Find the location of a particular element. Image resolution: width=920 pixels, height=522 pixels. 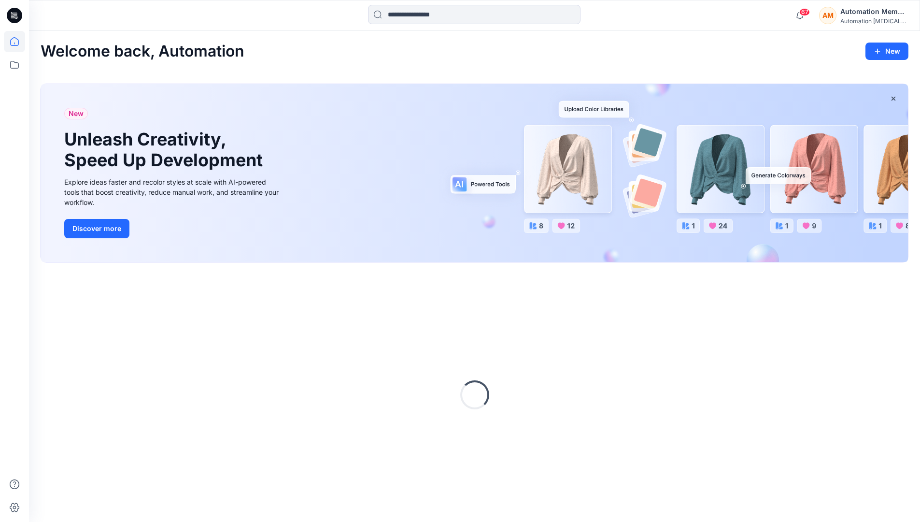

span: 67 is located at coordinates (805, 12).